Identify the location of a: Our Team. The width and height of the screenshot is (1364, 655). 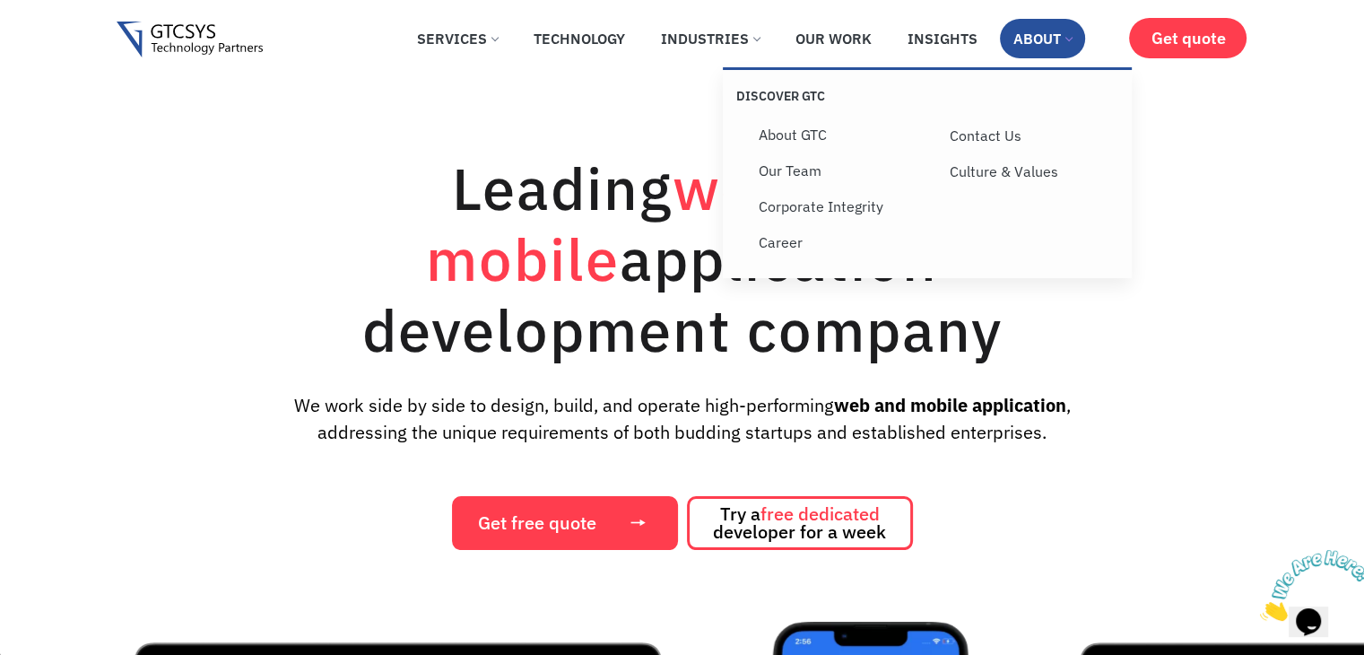
(840, 170).